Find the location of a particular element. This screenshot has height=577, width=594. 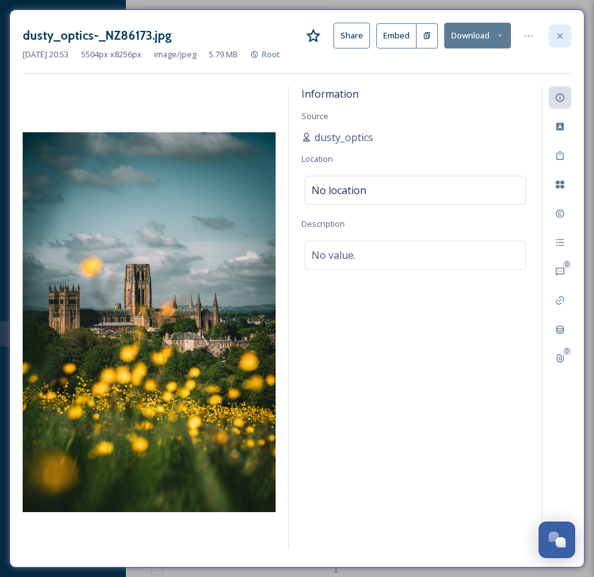

h3: dusty_optics-_NZ86173.jpg is located at coordinates (97, 35).